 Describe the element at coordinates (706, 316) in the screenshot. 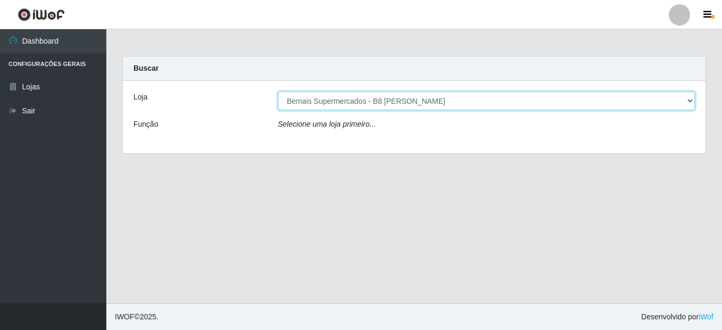

I see `a: iWof` at that location.